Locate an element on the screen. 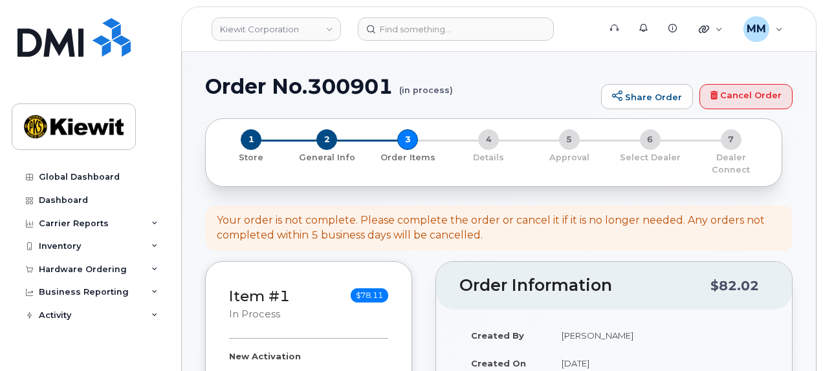  span: 2 is located at coordinates (327, 140).